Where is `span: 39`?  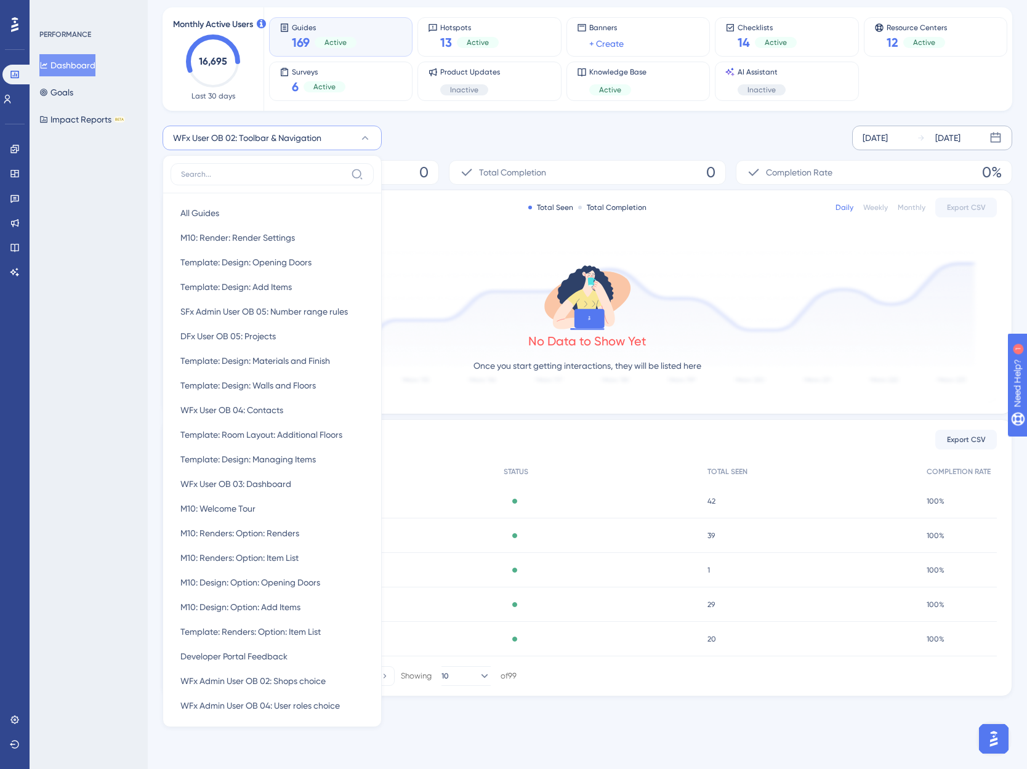
span: 39 is located at coordinates (711, 536).